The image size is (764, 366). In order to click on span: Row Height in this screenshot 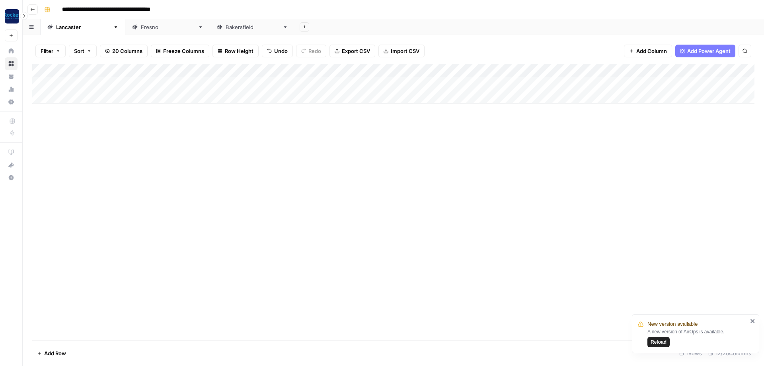, I will do `click(239, 51)`.